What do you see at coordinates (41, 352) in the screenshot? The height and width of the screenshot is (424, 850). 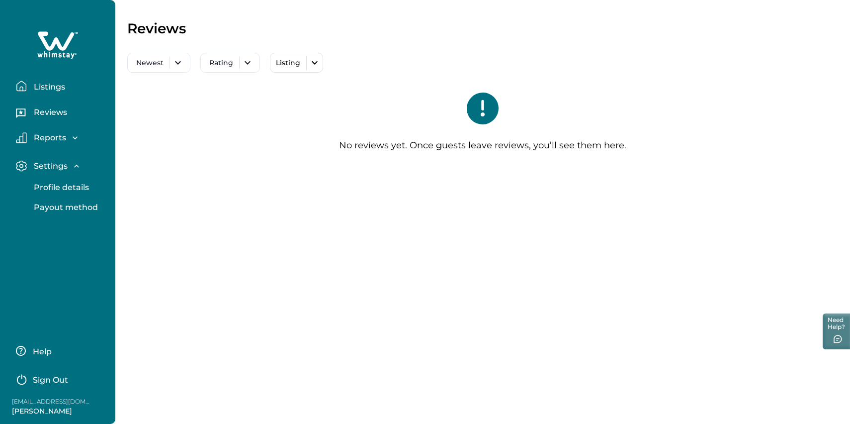 I see `p: Help` at bounding box center [41, 352].